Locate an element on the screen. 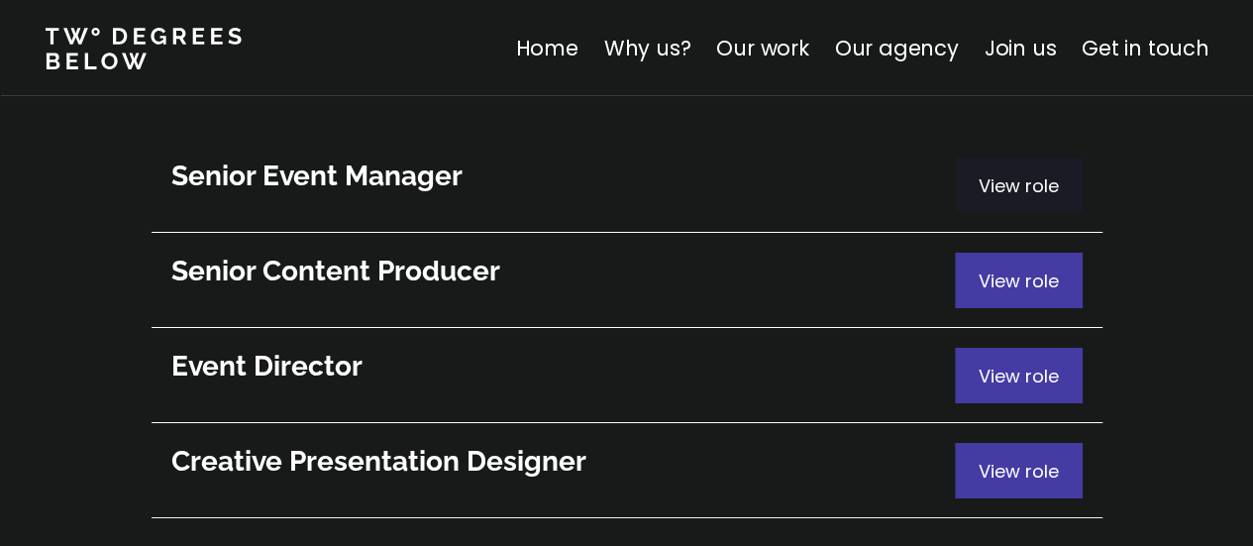 This screenshot has width=1253, height=546. h3: Event Director is located at coordinates (563, 366).